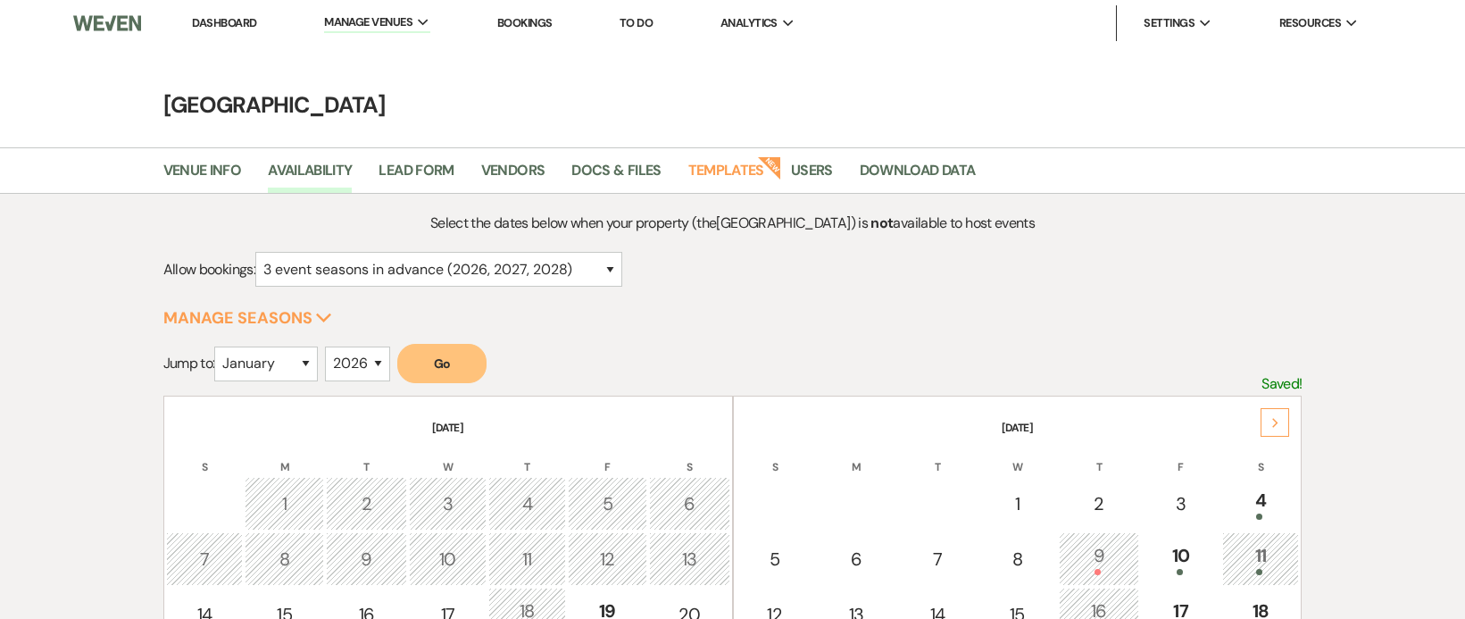 This screenshot has width=1465, height=619. Describe the element at coordinates (189, 362) in the screenshot. I see `span: Jump to:` at that location.